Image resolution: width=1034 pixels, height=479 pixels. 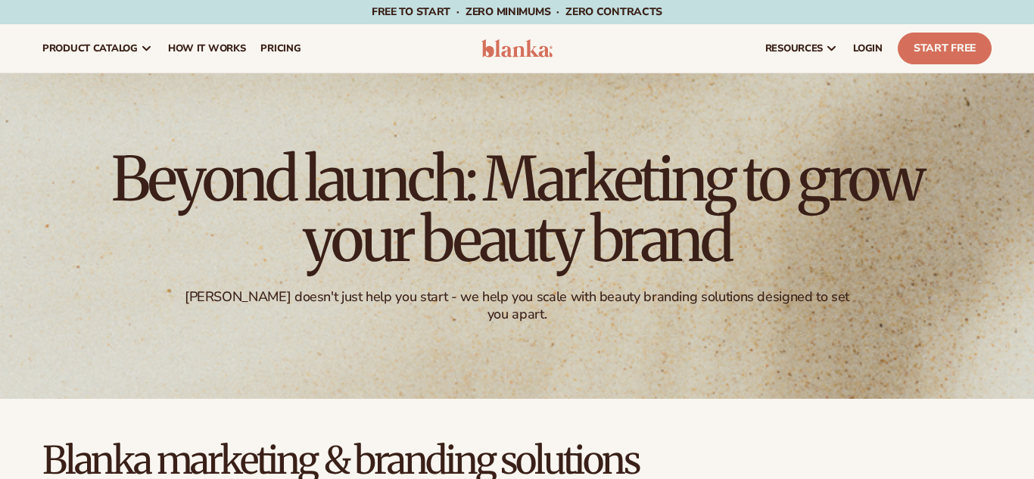 I want to click on a: LOGIN, so click(x=868, y=48).